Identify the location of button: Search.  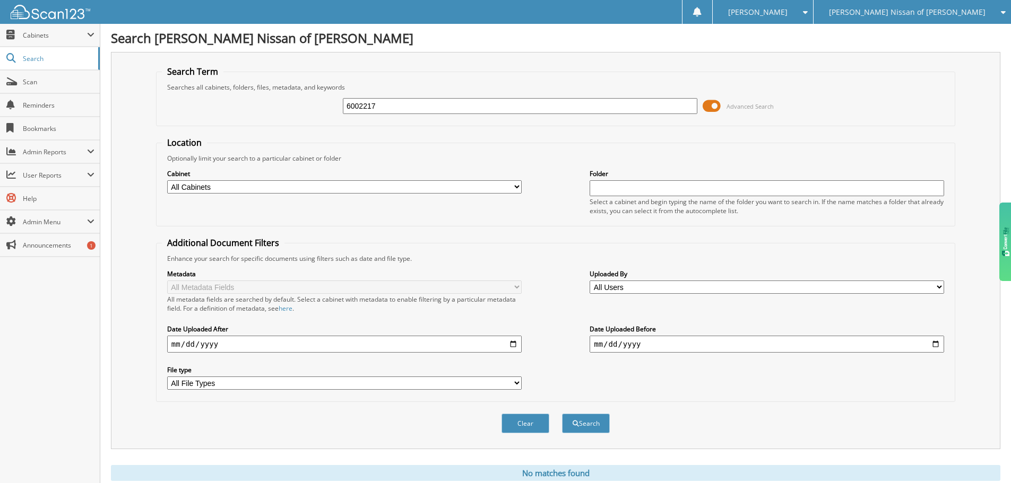
(586, 423).